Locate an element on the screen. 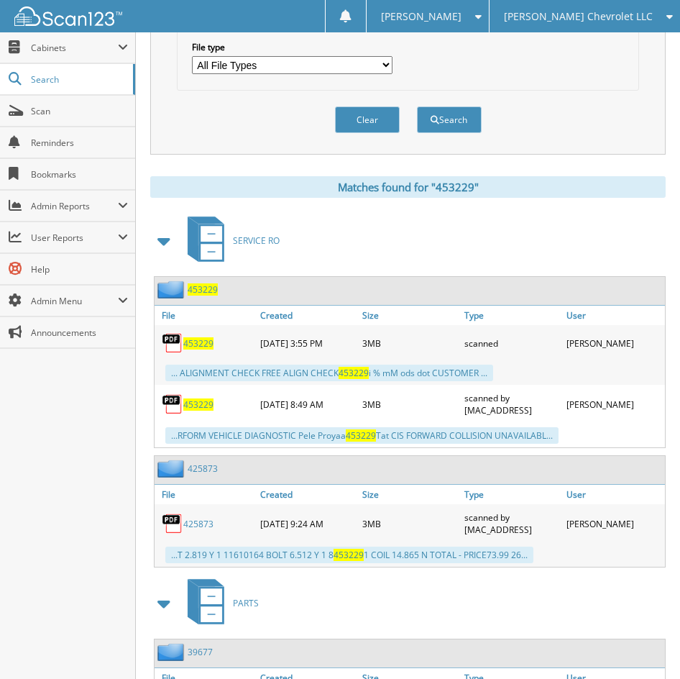  span: Announcements is located at coordinates (79, 332).